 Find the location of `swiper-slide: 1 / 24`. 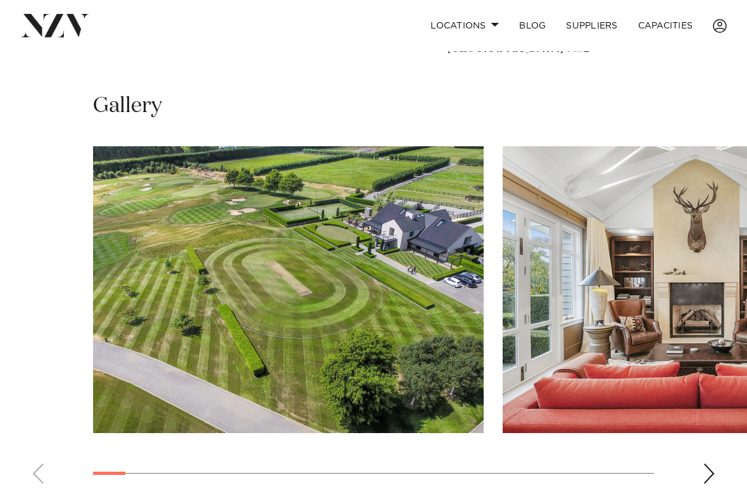

swiper-slide: 1 / 24 is located at coordinates (288, 289).